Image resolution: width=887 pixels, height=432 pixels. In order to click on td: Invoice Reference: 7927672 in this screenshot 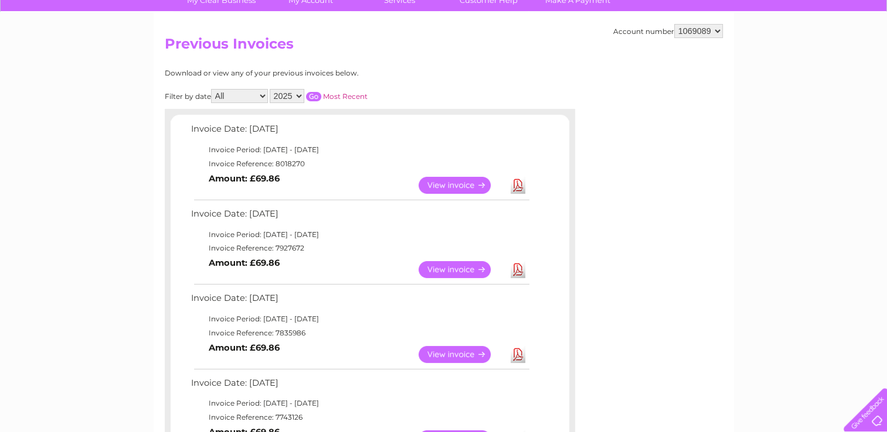, I will do `click(359, 248)`.